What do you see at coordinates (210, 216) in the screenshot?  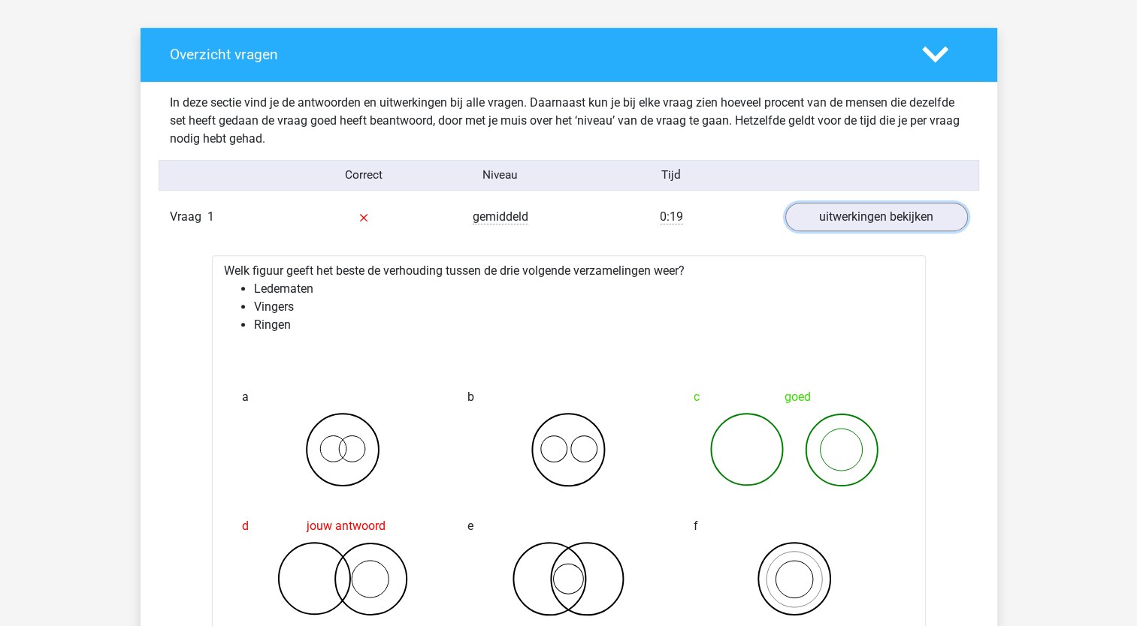 I see `span: 1` at bounding box center [210, 216].